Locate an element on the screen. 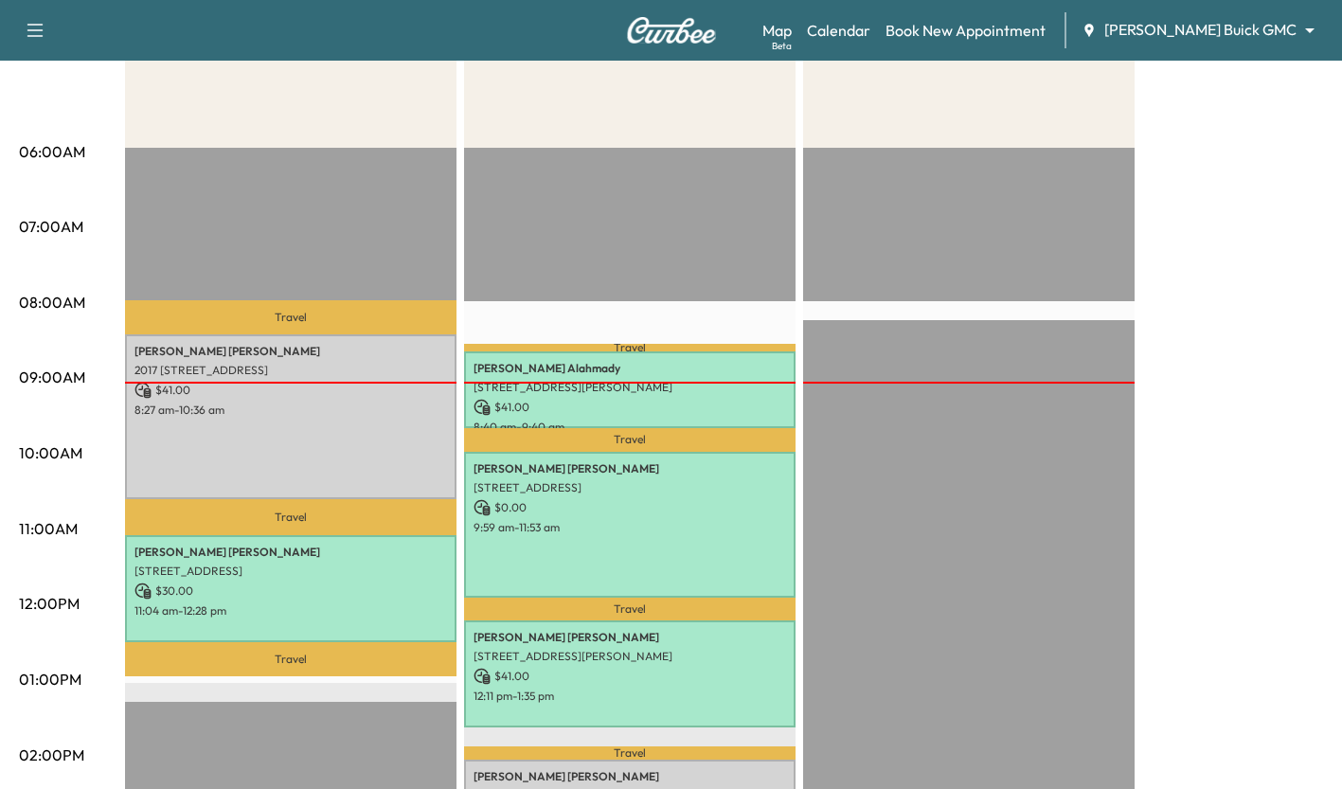 This screenshot has height=789, width=1342. p: 11:04 am - 12:28 pm is located at coordinates (291, 611).